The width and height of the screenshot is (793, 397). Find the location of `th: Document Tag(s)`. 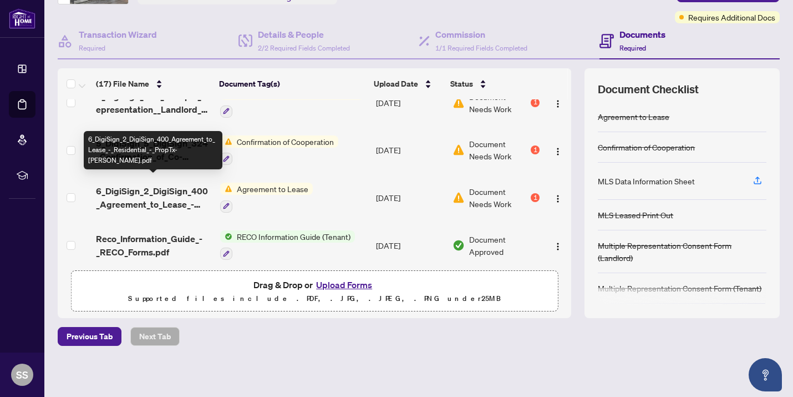

th: Document Tag(s) is located at coordinates (292, 84).